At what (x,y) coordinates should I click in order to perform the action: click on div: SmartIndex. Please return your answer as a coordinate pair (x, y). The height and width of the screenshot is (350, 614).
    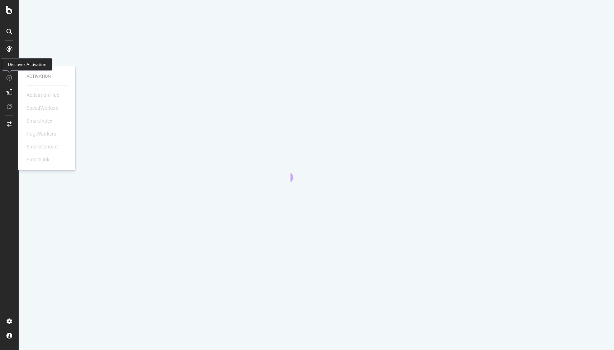
    Looking at the image, I should click on (39, 121).